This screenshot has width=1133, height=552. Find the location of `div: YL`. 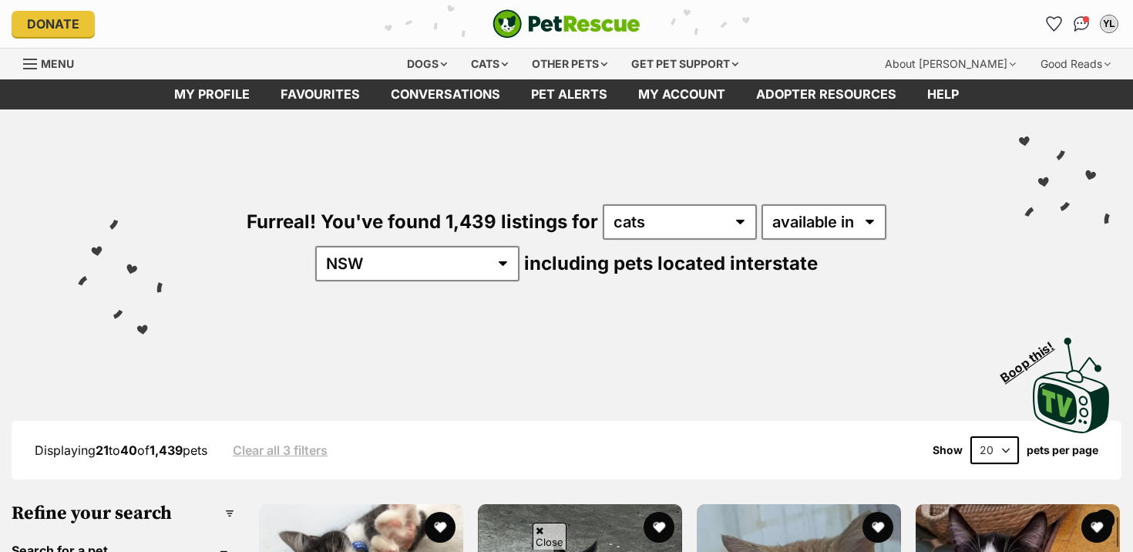

div: YL is located at coordinates (1109, 24).